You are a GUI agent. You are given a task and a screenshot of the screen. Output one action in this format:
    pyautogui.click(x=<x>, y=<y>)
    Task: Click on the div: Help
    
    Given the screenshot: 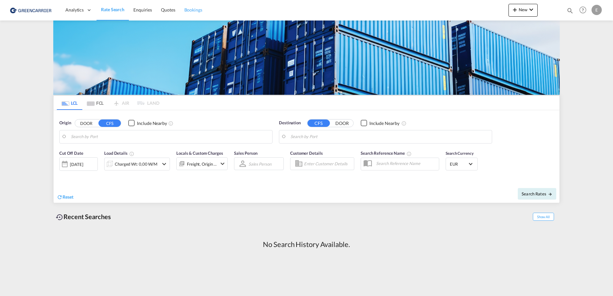 What is the action you would take?
    pyautogui.click(x=585, y=10)
    